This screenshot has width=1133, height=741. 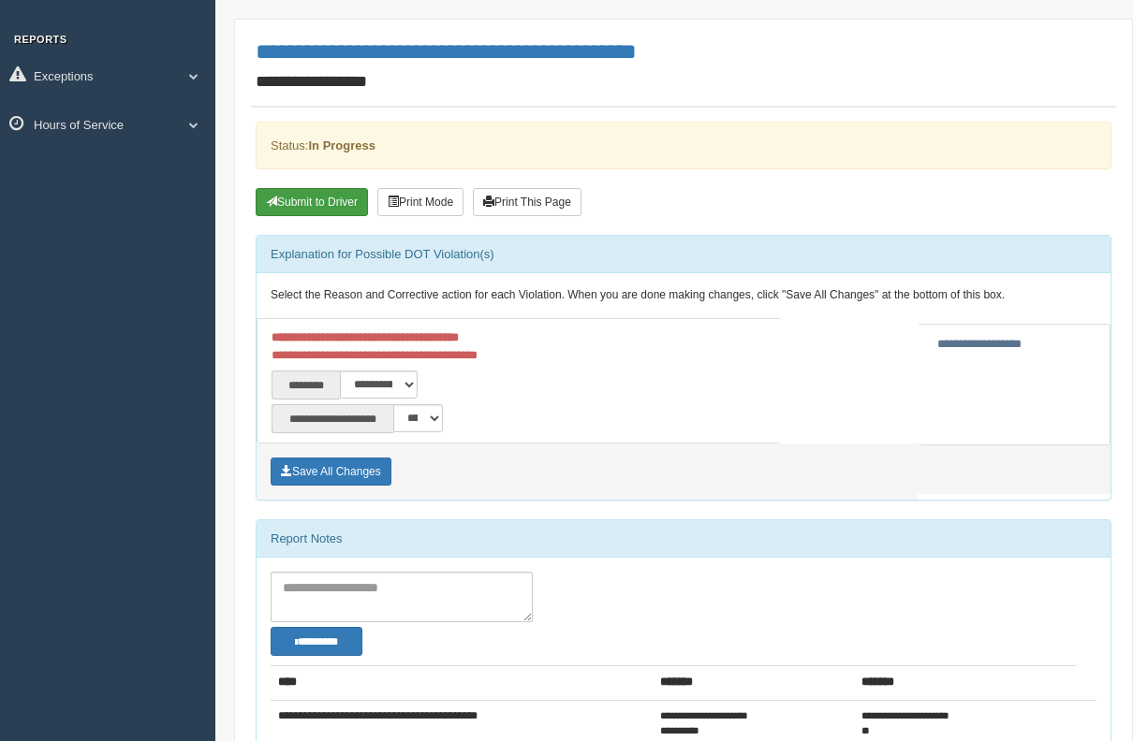 What do you see at coordinates (683, 539) in the screenshot?
I see `div: Report Notes` at bounding box center [683, 539].